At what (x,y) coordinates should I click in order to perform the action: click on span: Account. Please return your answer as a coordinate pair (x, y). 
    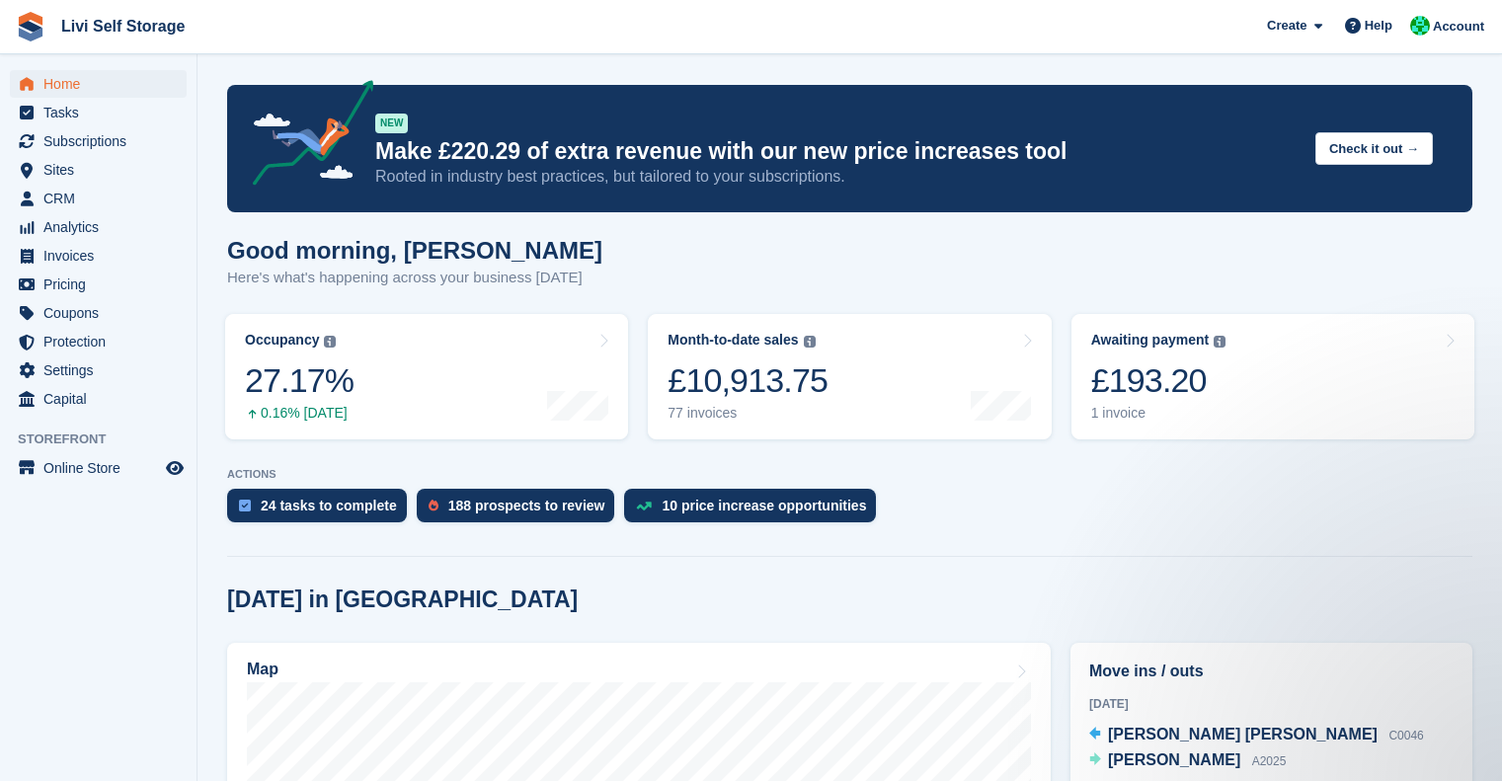
    Looking at the image, I should click on (1459, 27).